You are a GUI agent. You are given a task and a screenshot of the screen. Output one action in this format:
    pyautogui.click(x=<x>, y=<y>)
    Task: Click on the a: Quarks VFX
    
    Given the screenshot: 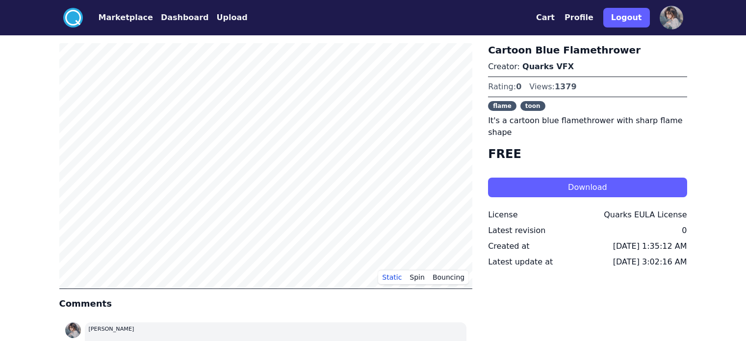 What is the action you would take?
    pyautogui.click(x=548, y=66)
    